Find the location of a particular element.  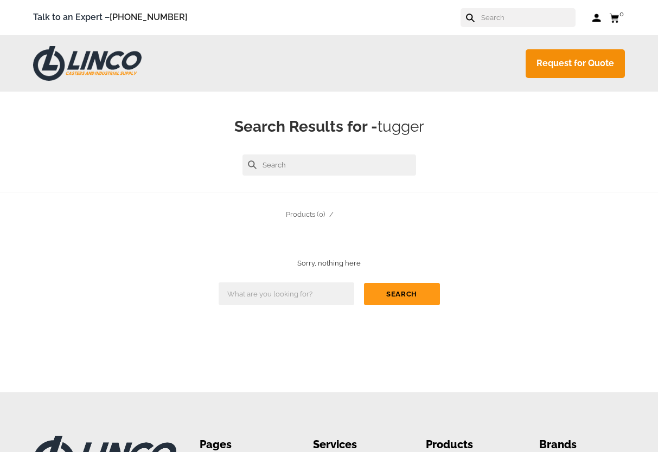

input: What are you looking for? is located at coordinates (286, 294).